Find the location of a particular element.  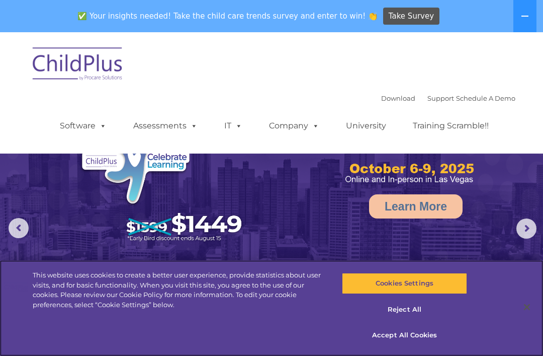

span: ✅ Your insights needed! Take the child care trends survey and enter to win! 👏 is located at coordinates (228, 16).